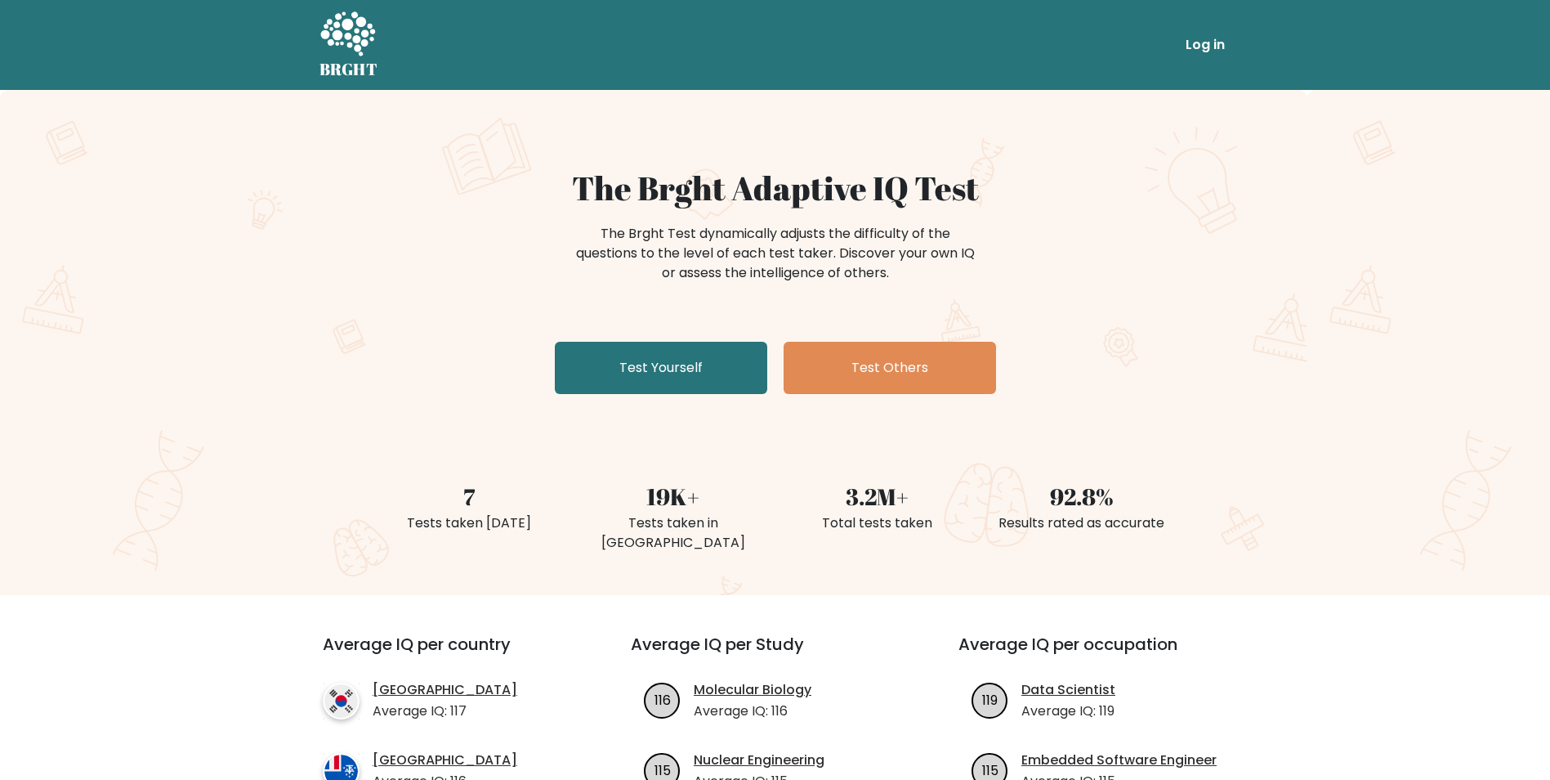 The height and width of the screenshot is (780, 1550). Describe the element at coordinates (673, 496) in the screenshot. I see `div: 19K+` at that location.